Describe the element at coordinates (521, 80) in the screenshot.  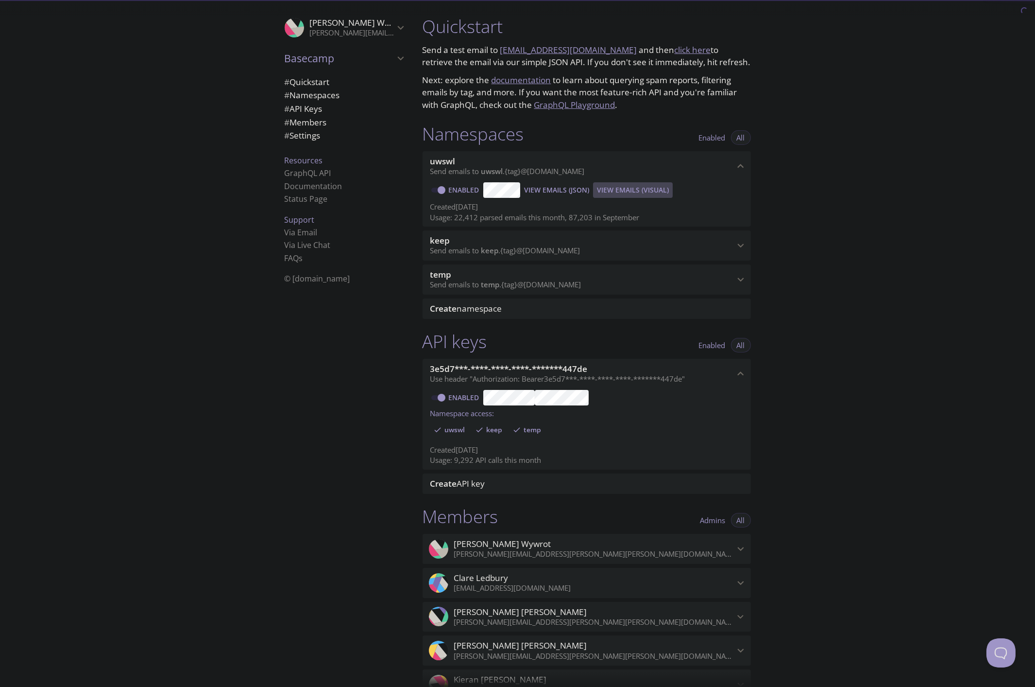
I see `a: documentation` at that location.